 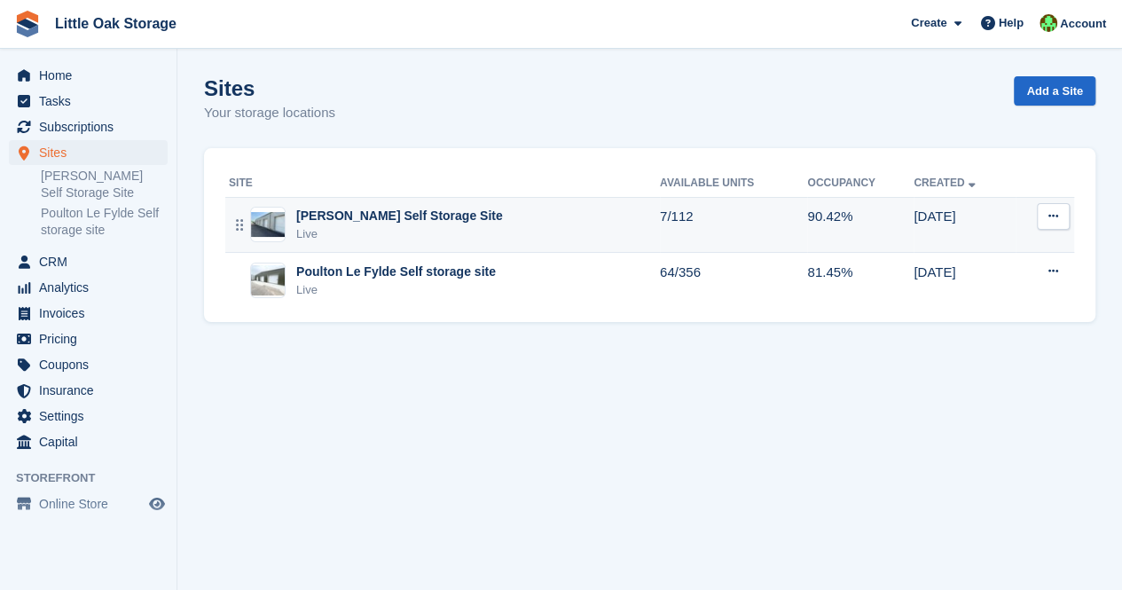 I want to click on img: Image of Poulton Le Fylde Self storage site site, so click(x=268, y=280).